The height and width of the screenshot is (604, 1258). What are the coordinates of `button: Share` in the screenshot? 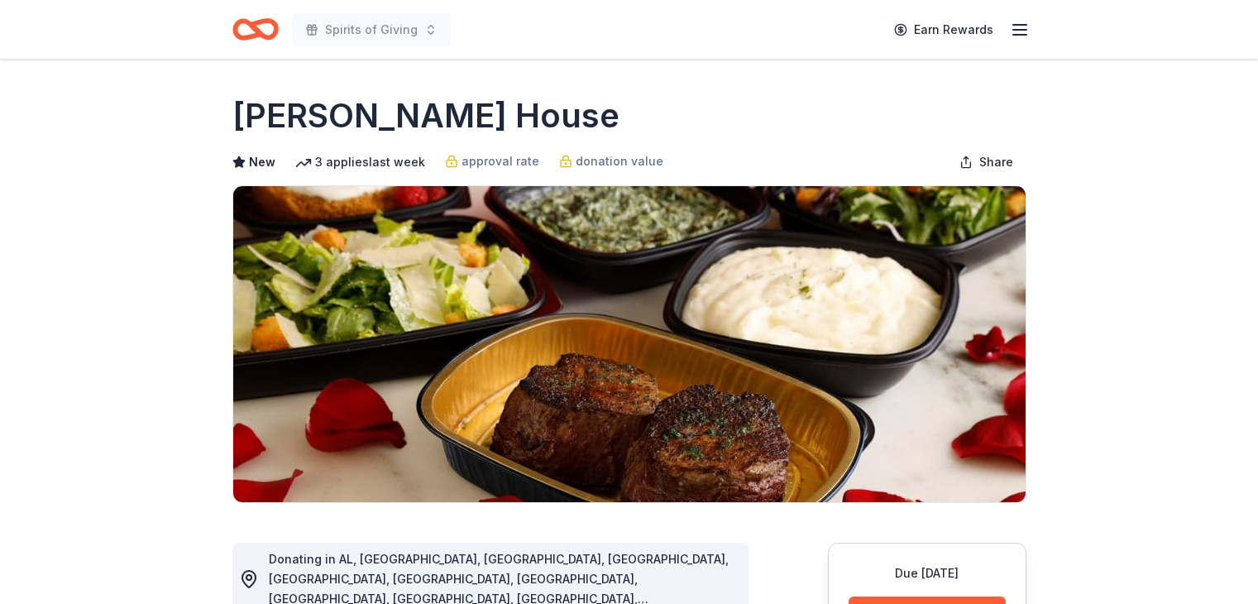 It's located at (986, 162).